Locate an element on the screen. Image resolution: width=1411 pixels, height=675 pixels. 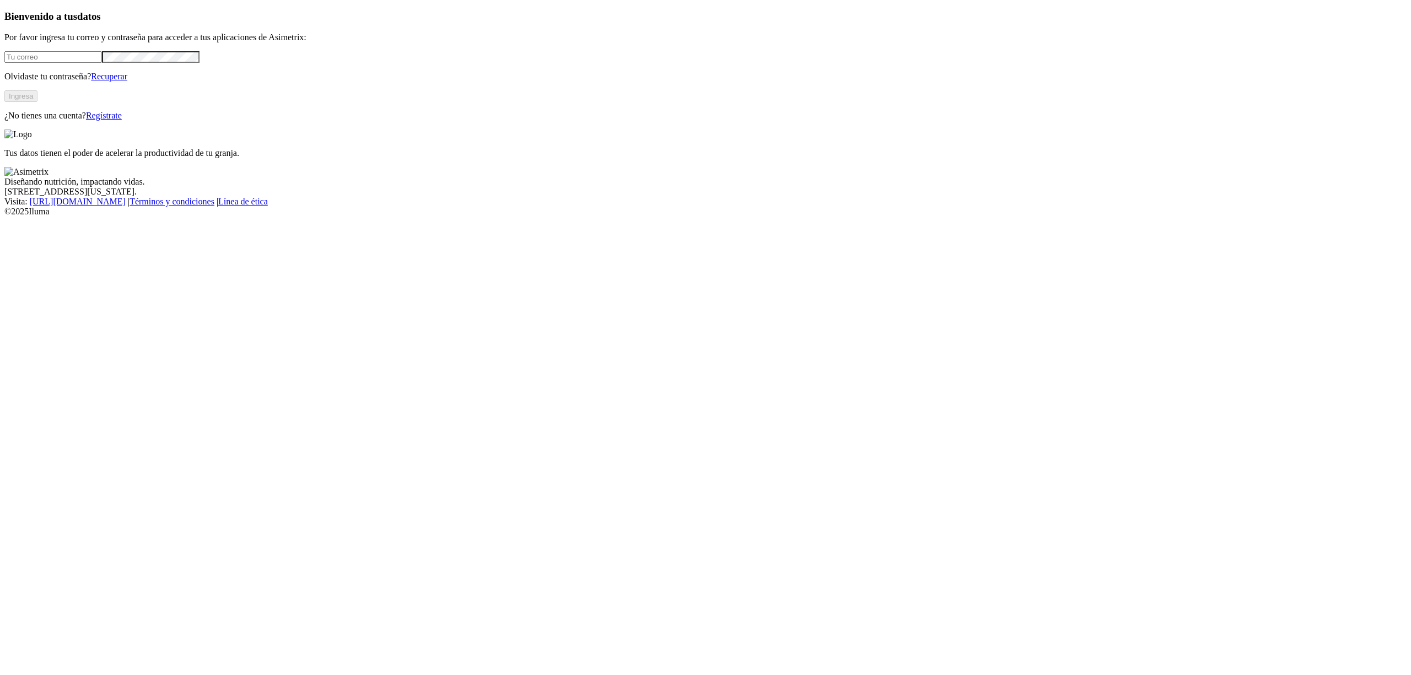
a: Línea de ética is located at coordinates (243, 201).